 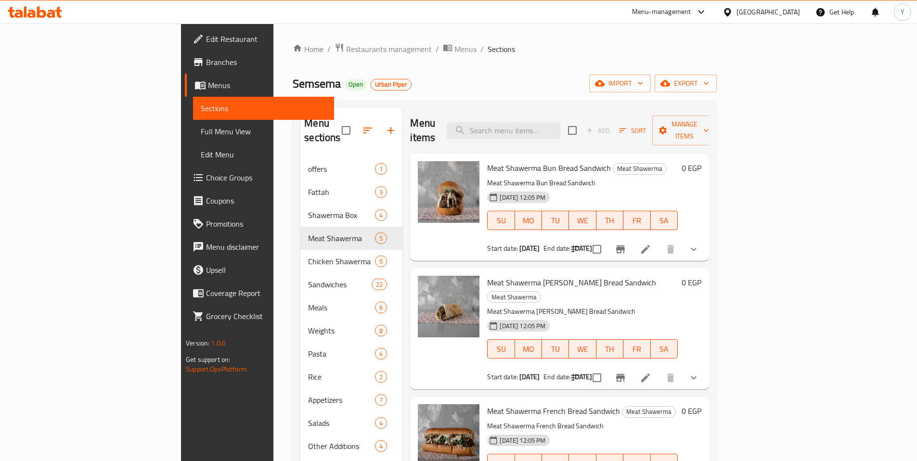 I want to click on span: Weights, so click(x=341, y=331).